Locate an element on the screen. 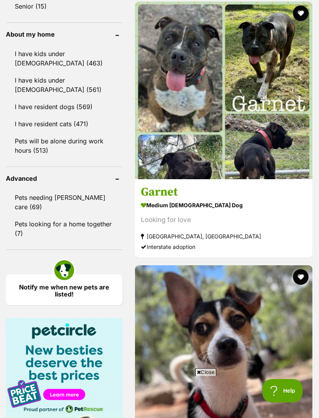 This screenshot has height=418, width=319. img: Garnet - American Bulldog is located at coordinates (224, 90).